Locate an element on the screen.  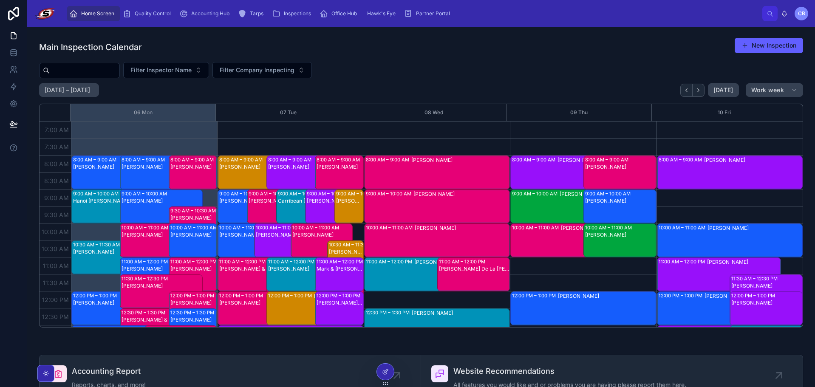
span: Website Recommendations is located at coordinates (570, 372).